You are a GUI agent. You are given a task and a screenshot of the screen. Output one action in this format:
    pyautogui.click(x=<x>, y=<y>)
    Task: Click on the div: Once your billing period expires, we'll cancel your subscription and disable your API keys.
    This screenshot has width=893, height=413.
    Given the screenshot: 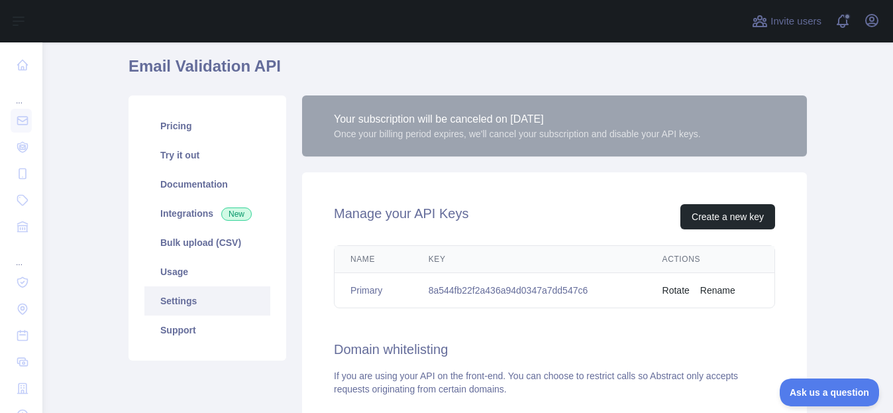 What is the action you would take?
    pyautogui.click(x=517, y=134)
    